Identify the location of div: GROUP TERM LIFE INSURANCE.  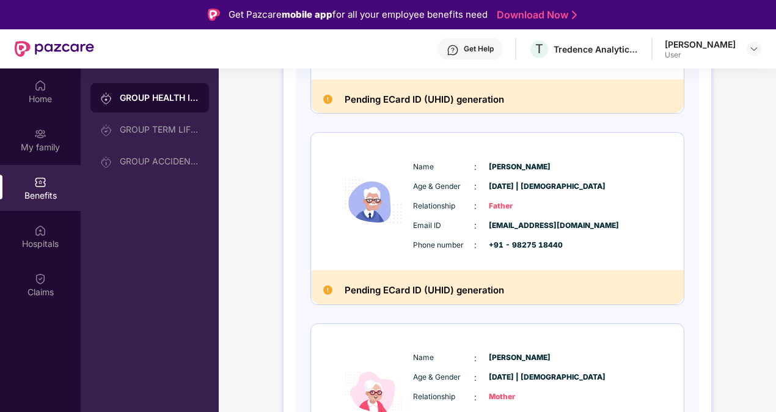
(159, 130).